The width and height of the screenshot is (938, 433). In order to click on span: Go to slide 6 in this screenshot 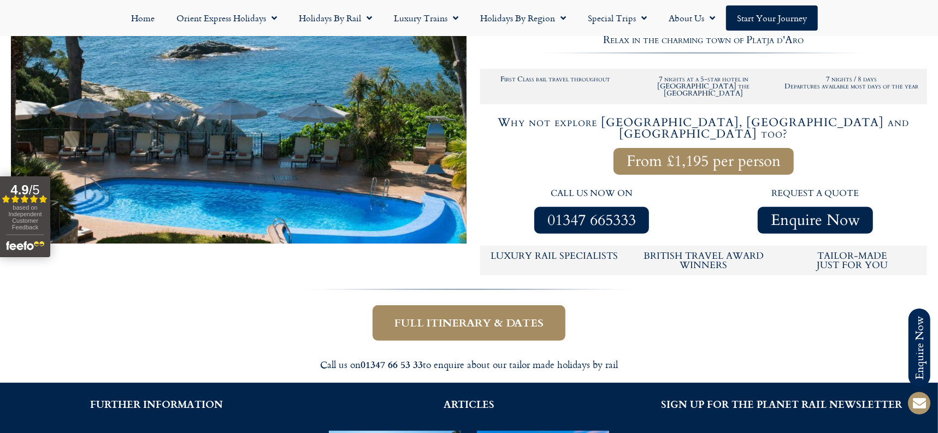, I will do `click(263, 237)`.